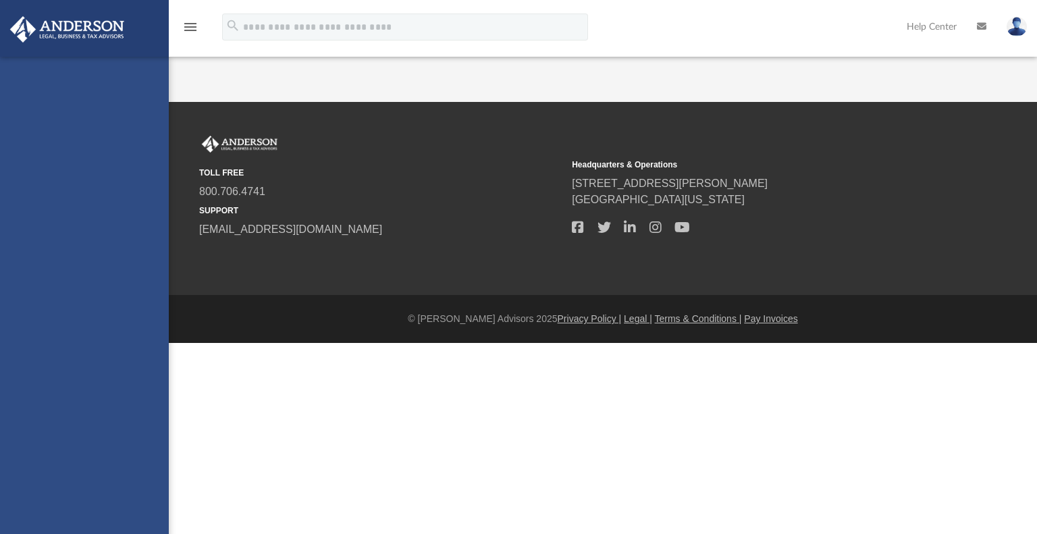 The image size is (1037, 534). What do you see at coordinates (770, 319) in the screenshot?
I see `a: Pay Invoices` at bounding box center [770, 319].